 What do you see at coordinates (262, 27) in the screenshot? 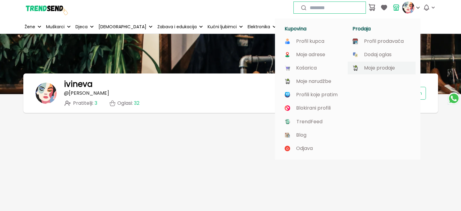
I see `button: Elektronika` at bounding box center [262, 27].